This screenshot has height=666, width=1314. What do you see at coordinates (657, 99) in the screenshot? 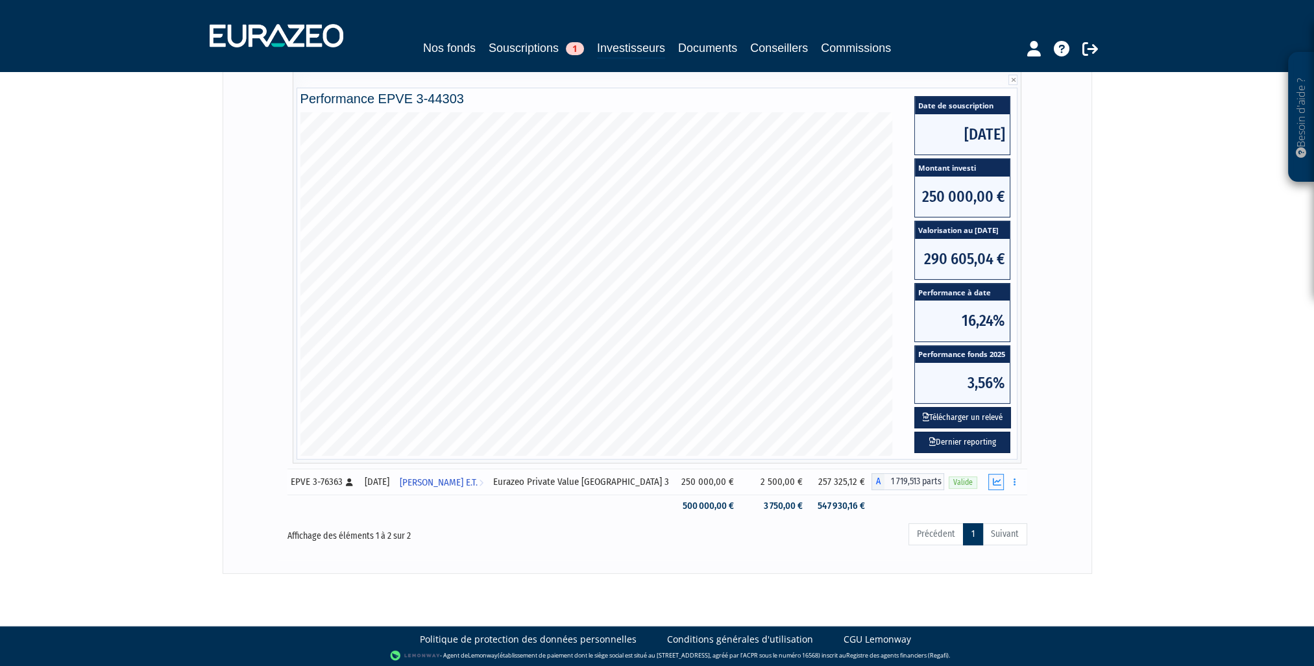
I see `h4: Performance EPVE 3-44303` at bounding box center [657, 99].